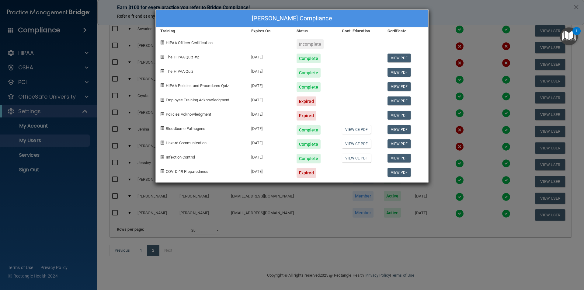  What do you see at coordinates (201, 31) in the screenshot?
I see `div: Training` at bounding box center [201, 31].